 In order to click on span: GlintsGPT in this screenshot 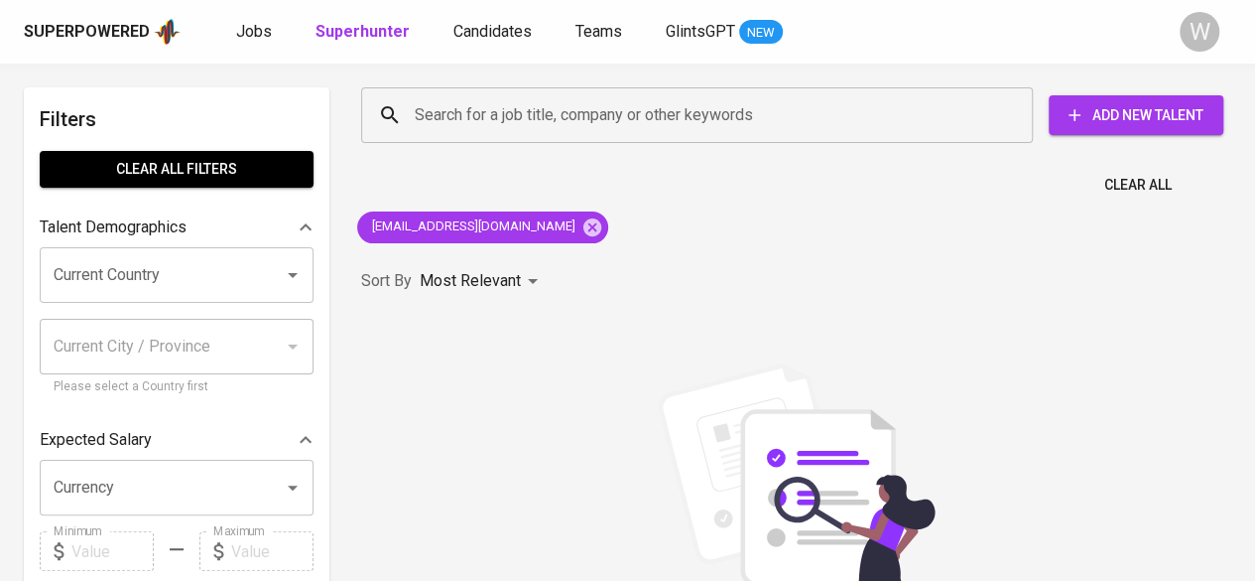, I will do `click(701, 31)`.